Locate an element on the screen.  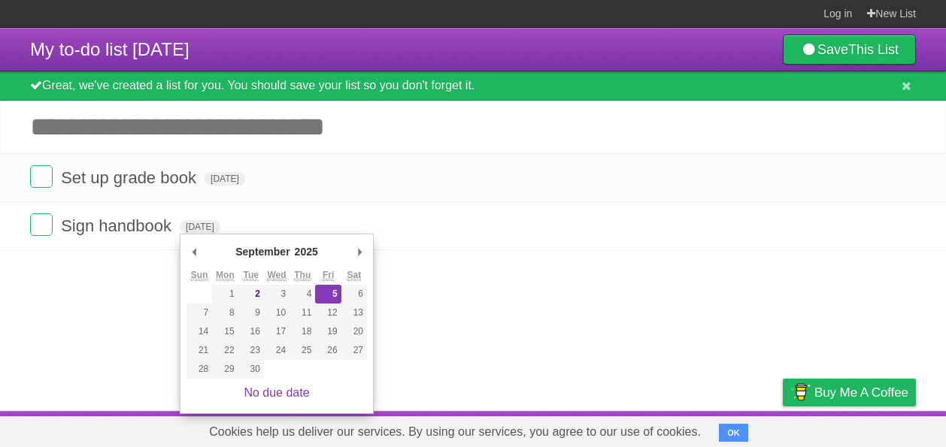
button: 16 is located at coordinates (251, 332).